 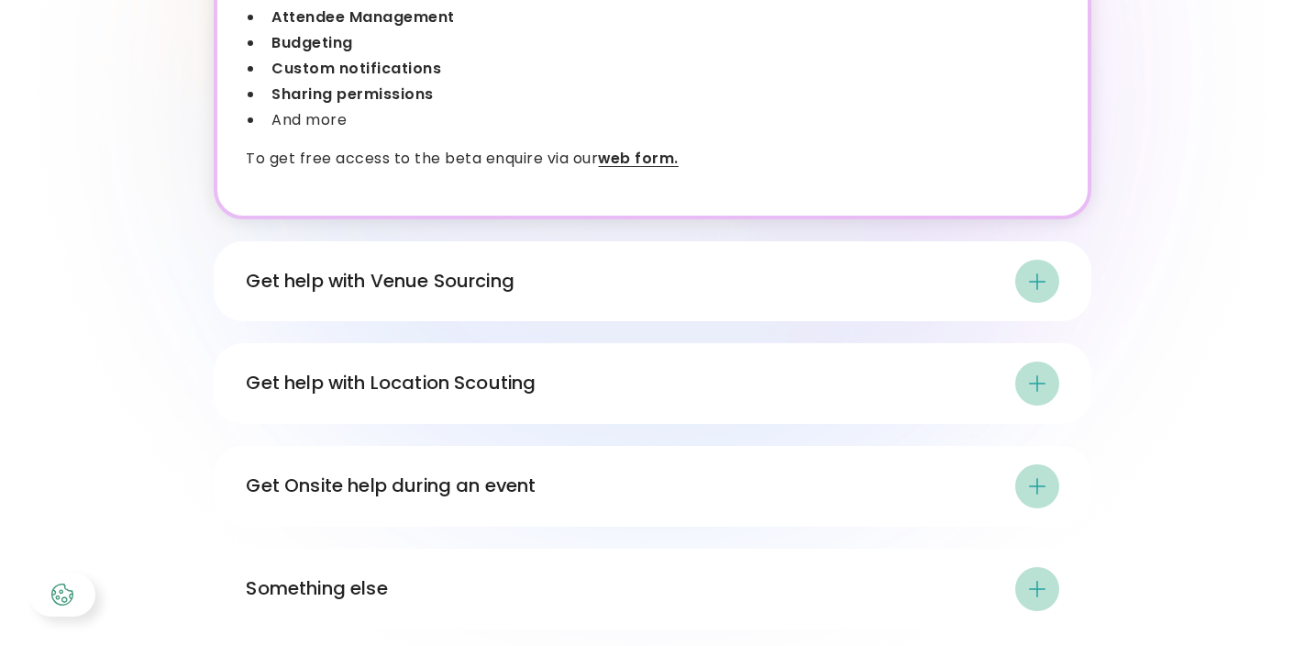 I want to click on p: To get free access to the beta enquire via our, so click(x=652, y=159).